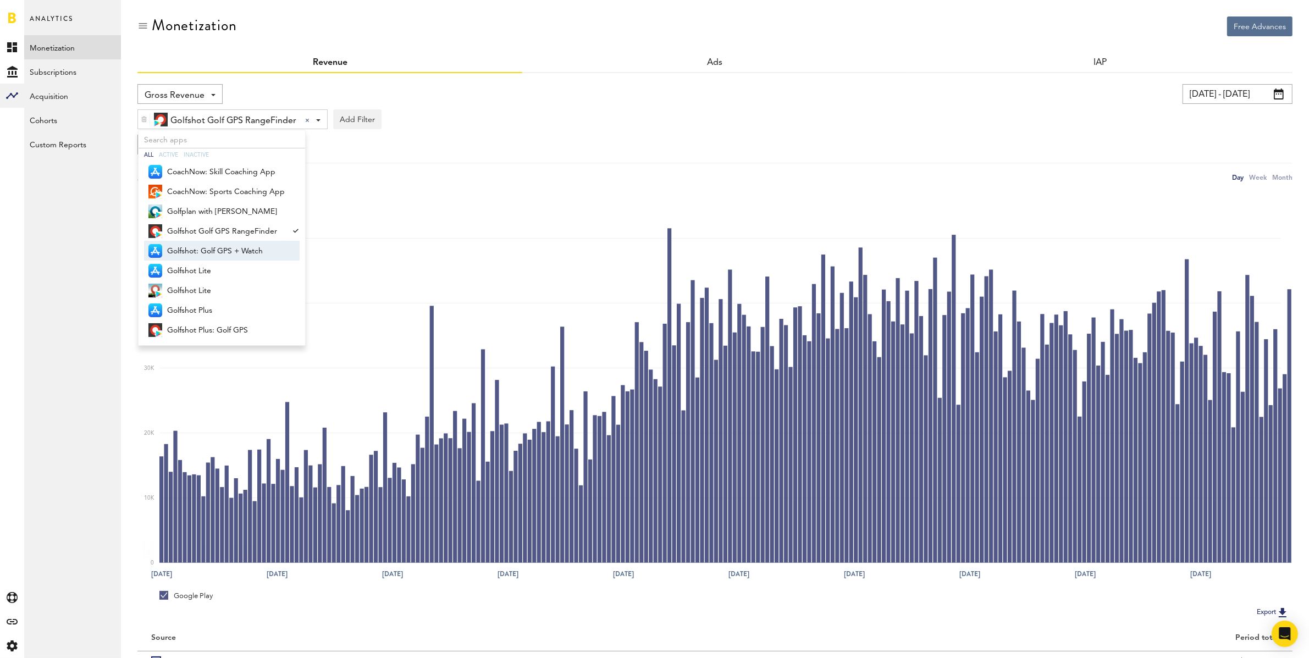 This screenshot has width=1309, height=658. I want to click on a: Monetization, so click(73, 47).